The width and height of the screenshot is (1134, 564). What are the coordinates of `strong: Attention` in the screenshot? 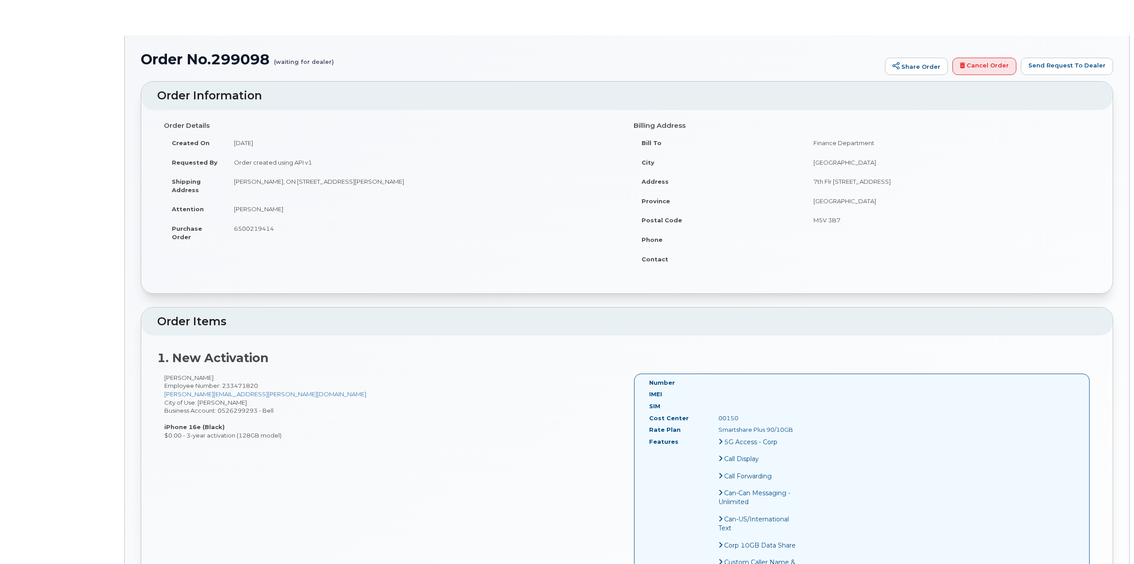 It's located at (188, 209).